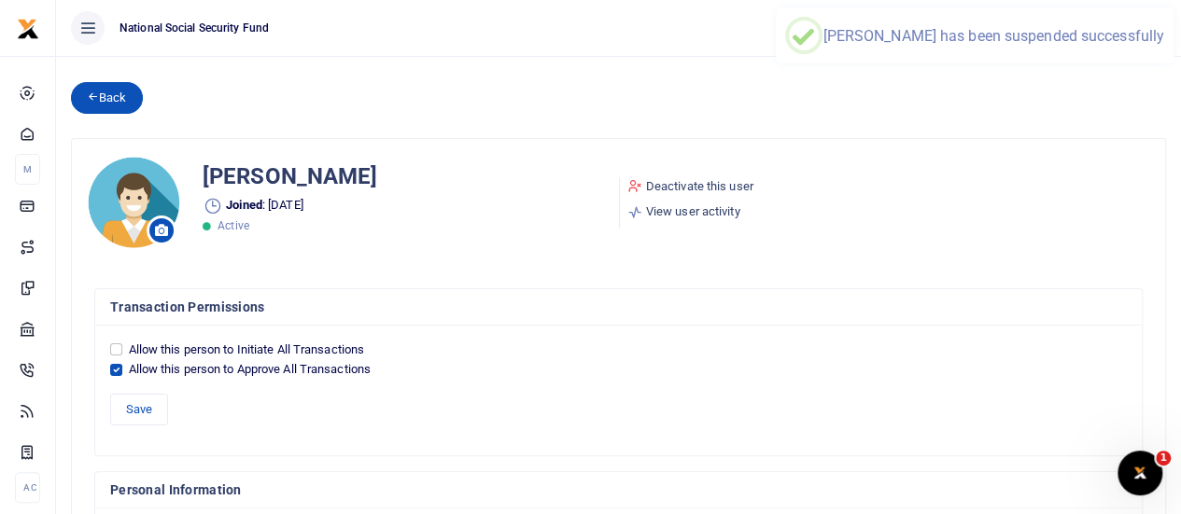 The width and height of the screenshot is (1181, 514). Describe the element at coordinates (1163, 458) in the screenshot. I see `span: 1` at that location.